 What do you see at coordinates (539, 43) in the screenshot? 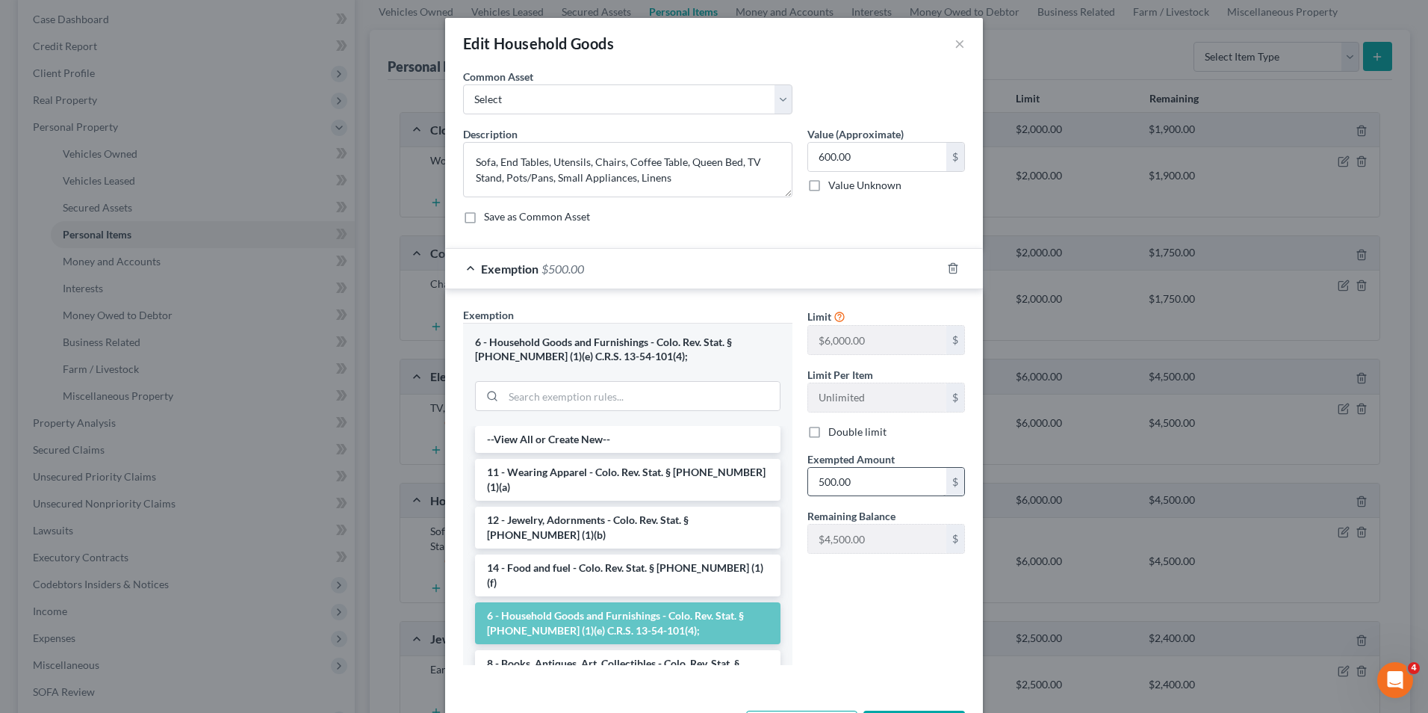
I see `div: Edit Household Goods` at bounding box center [539, 43].